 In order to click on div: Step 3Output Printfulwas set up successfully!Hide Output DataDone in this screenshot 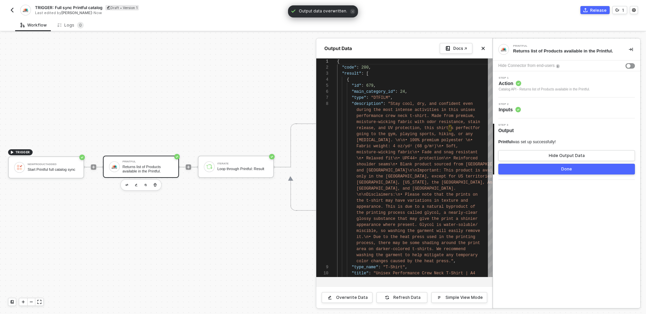, I will do `click(566, 149)`.